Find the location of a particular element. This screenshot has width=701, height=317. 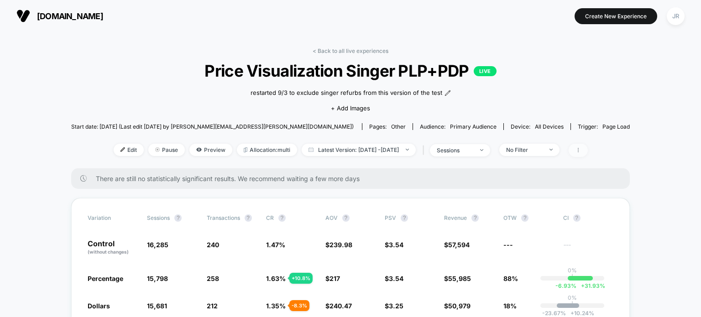

span: AOV is located at coordinates (331, 218).